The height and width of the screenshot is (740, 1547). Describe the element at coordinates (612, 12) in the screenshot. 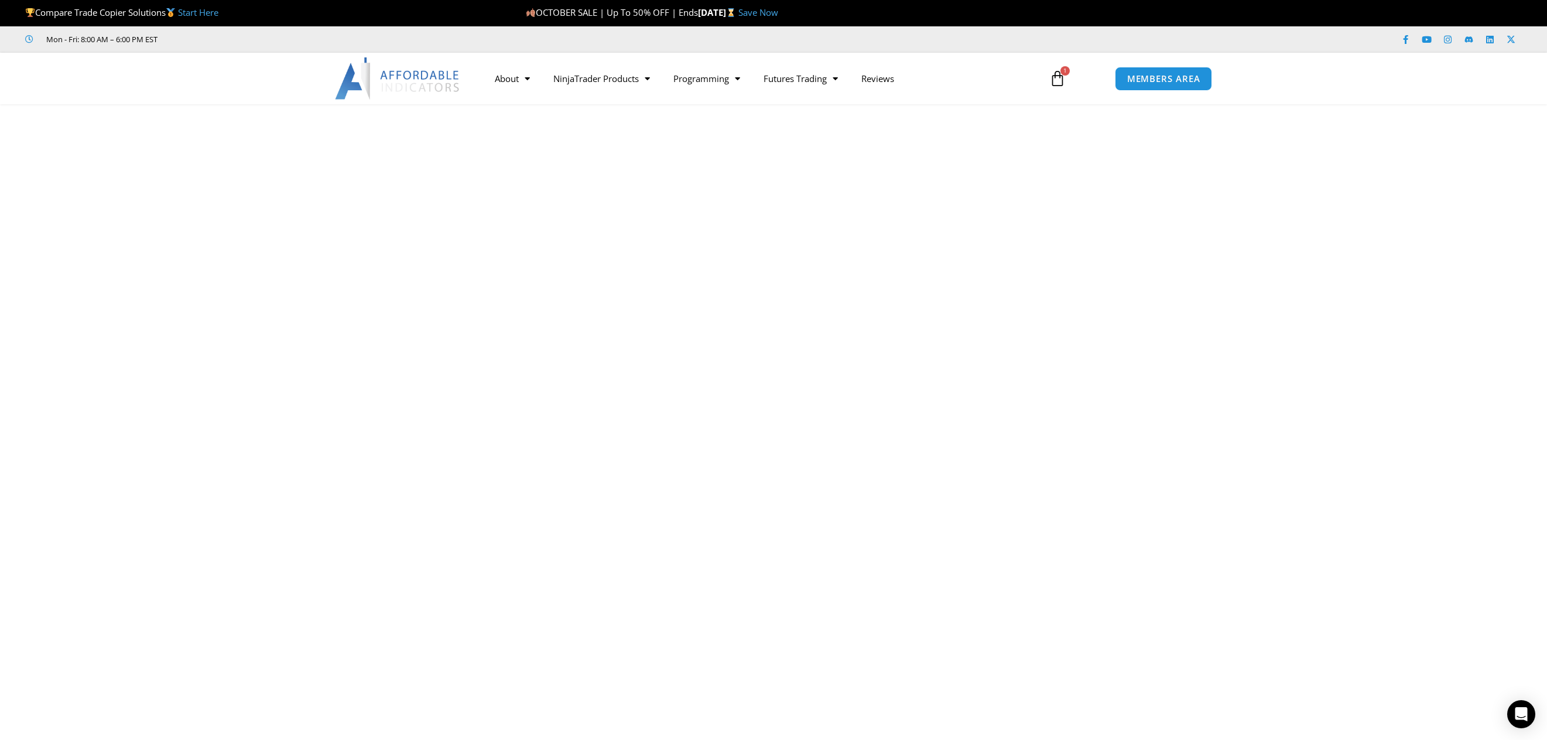

I see `span: OCTOBER SALE | Up To 50% OFF | Ends` at that location.